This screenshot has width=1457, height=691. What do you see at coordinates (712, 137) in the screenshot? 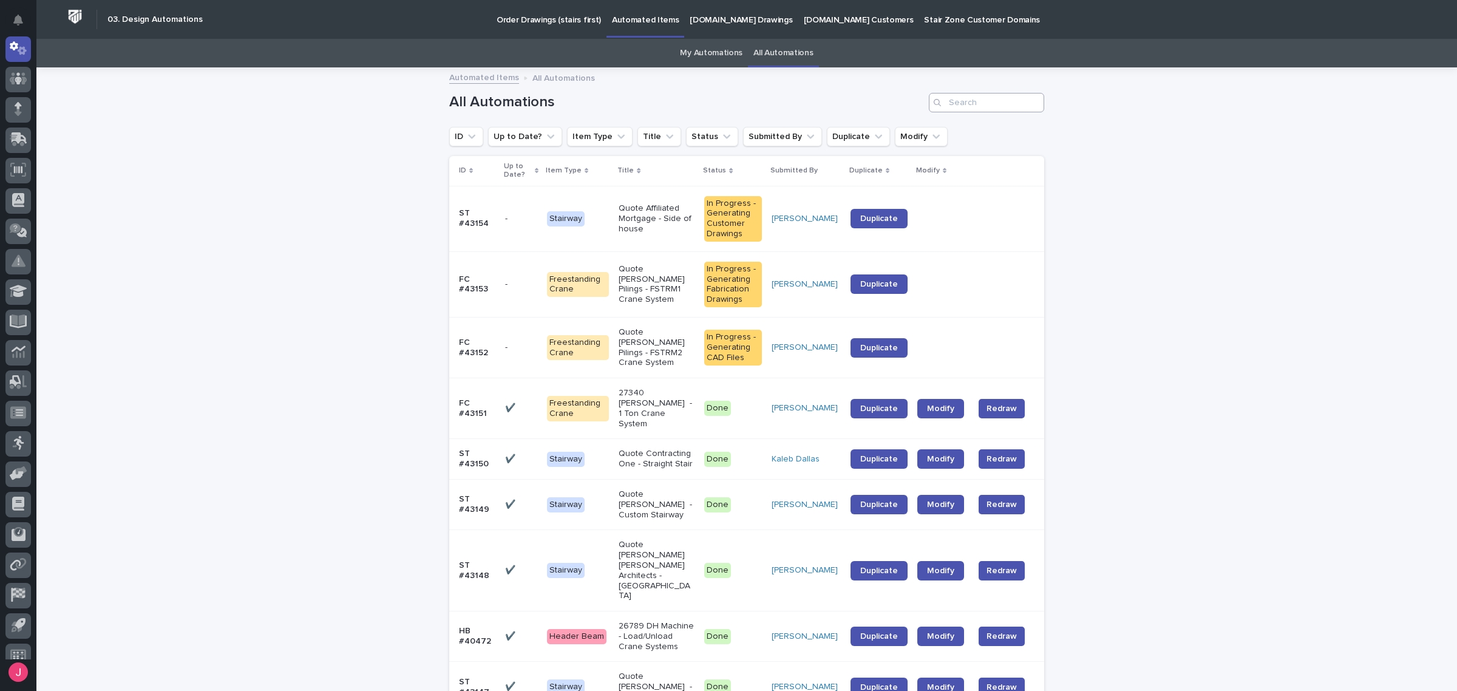
I see `button: Status` at bounding box center [712, 137].